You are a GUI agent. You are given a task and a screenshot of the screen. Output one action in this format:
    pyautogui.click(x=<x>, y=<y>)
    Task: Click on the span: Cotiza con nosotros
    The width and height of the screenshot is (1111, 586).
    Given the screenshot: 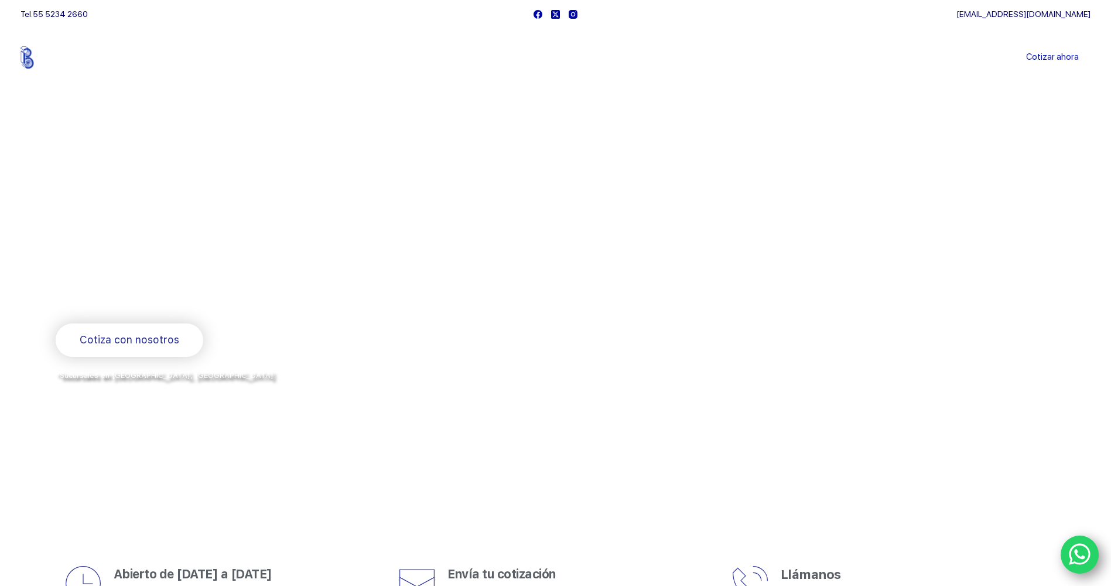 What is the action you would take?
    pyautogui.click(x=129, y=340)
    